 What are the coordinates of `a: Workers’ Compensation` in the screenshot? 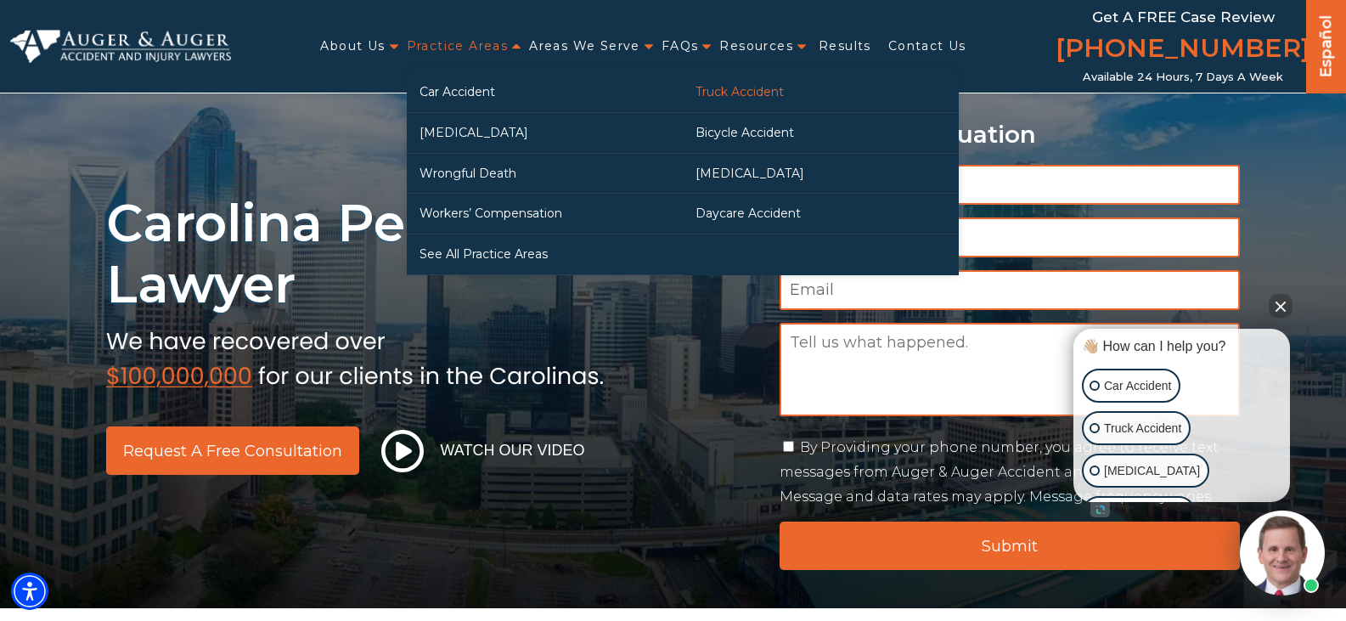 It's located at (544, 213).